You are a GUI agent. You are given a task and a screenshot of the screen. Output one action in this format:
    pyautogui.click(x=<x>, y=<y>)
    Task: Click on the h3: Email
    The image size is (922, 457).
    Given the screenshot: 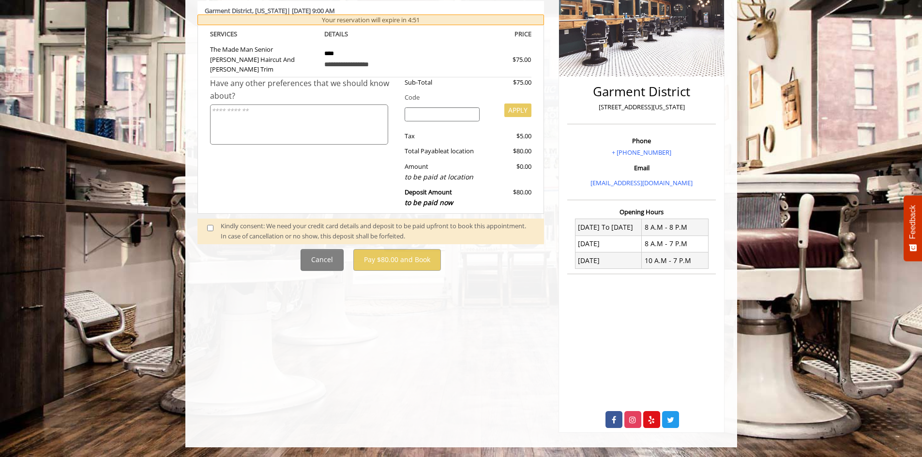 What is the action you would take?
    pyautogui.click(x=641, y=168)
    